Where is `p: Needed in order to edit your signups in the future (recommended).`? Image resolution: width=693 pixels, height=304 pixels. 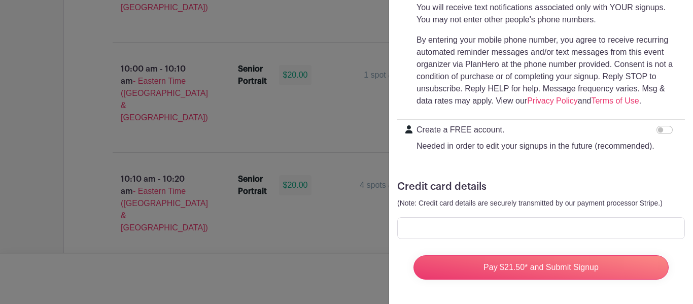 p: Needed in order to edit your signups in the future (recommended). is located at coordinates (536, 146).